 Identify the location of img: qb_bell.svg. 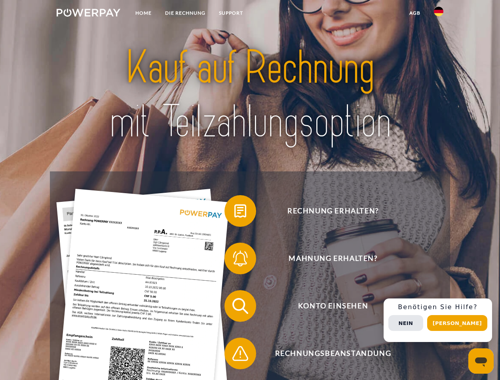
(240, 259).